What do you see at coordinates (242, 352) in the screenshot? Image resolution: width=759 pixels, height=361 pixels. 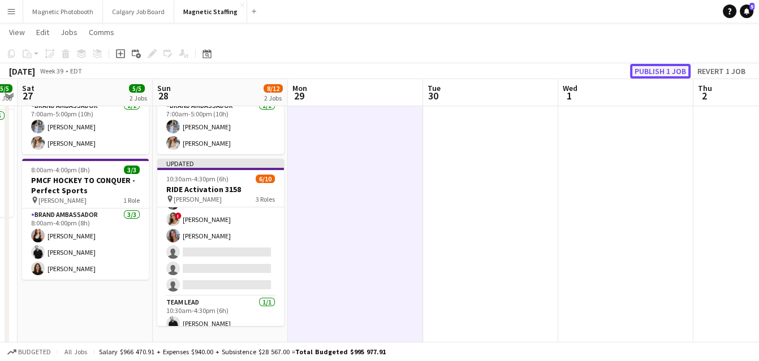 I see `div: Salary $966 470.91 + Expenses $940.00 + Subsistence $28 567.00 =` at bounding box center [242, 352].